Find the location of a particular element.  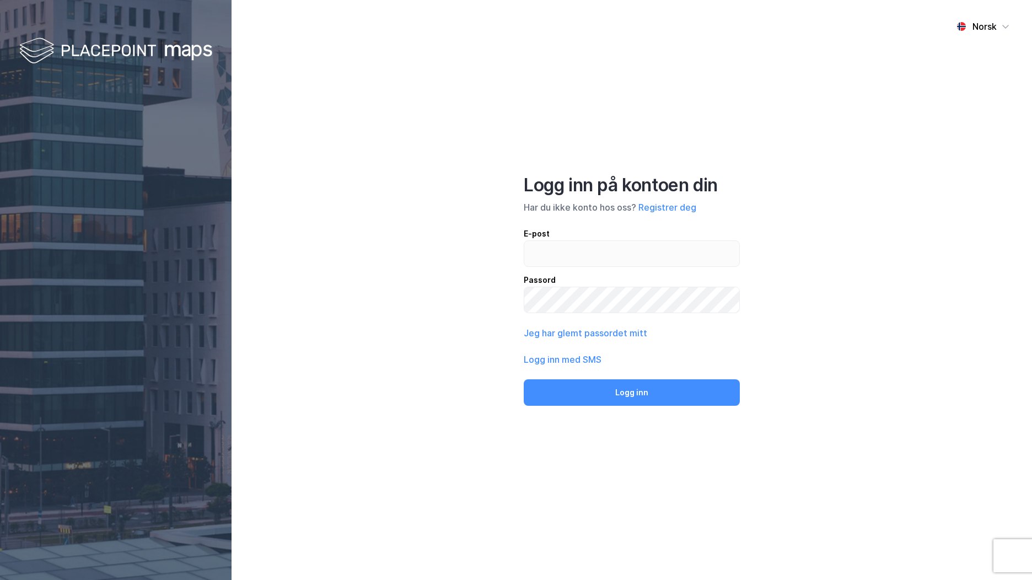

button: Logg inn is located at coordinates (632, 393).